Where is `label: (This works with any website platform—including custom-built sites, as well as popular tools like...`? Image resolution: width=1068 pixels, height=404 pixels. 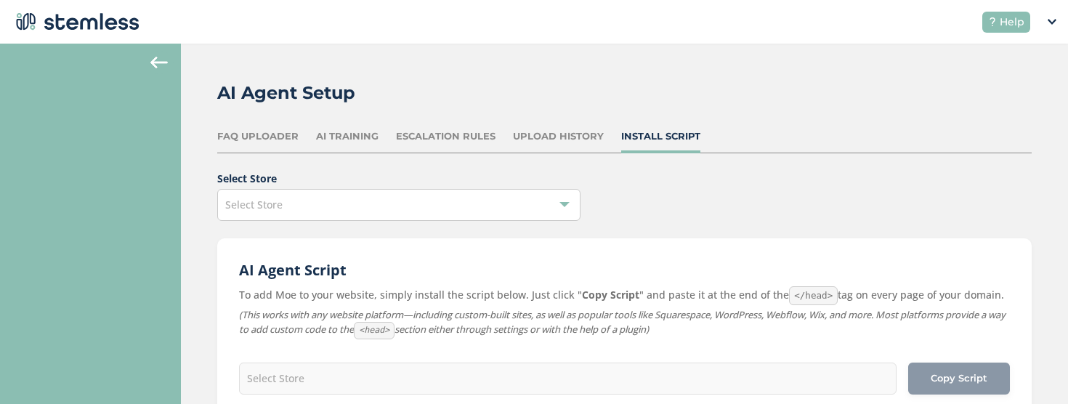
label: (This works with any website platform—including custom-built sites, as well as popular tools like... is located at coordinates (624, 323).